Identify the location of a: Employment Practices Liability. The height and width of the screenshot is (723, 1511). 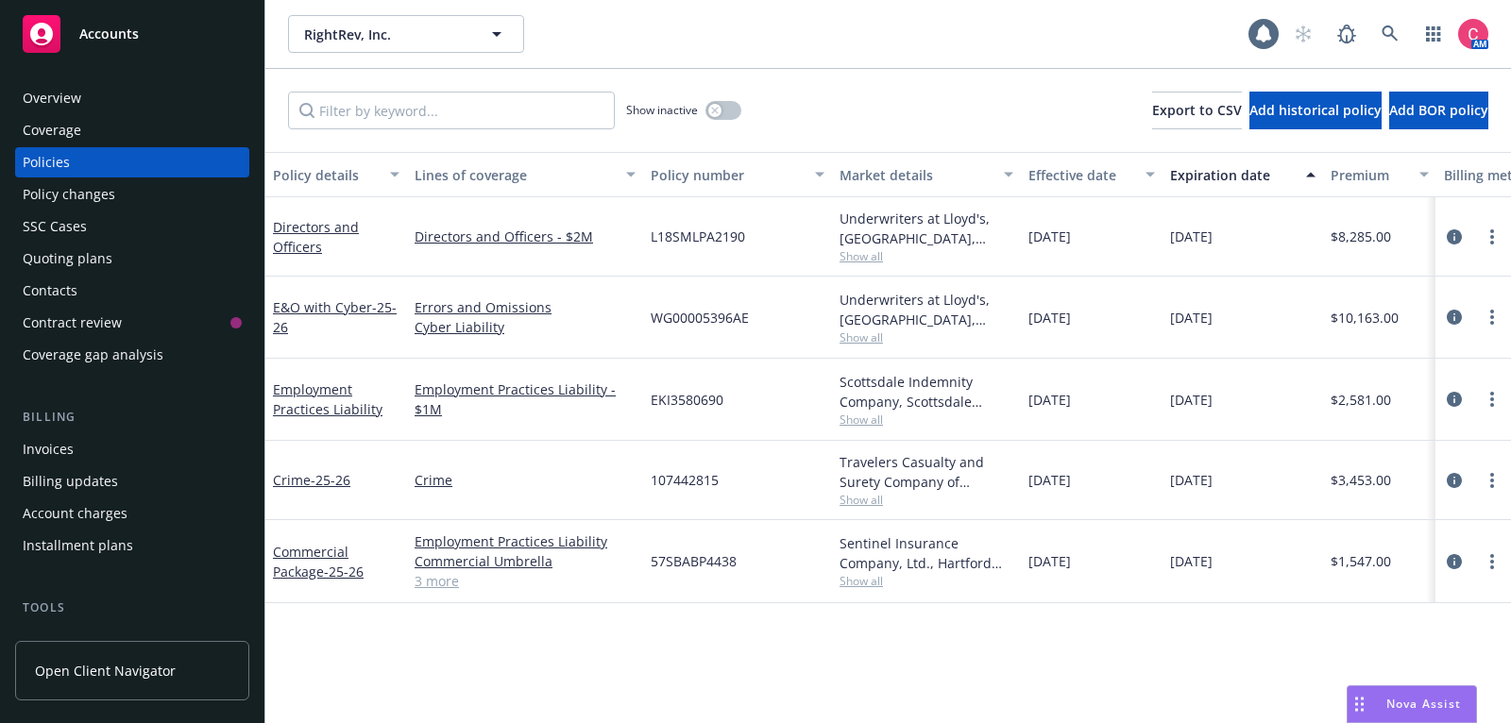
(525, 541).